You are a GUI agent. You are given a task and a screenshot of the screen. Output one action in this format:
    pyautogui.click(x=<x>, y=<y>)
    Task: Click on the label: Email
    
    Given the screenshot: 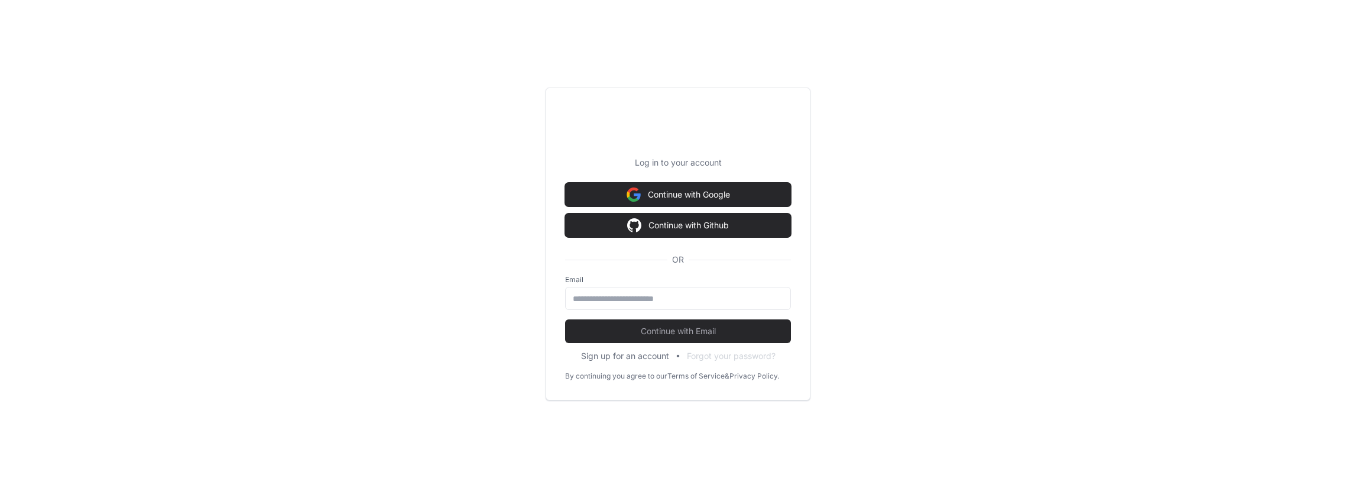 What is the action you would take?
    pyautogui.click(x=678, y=280)
    